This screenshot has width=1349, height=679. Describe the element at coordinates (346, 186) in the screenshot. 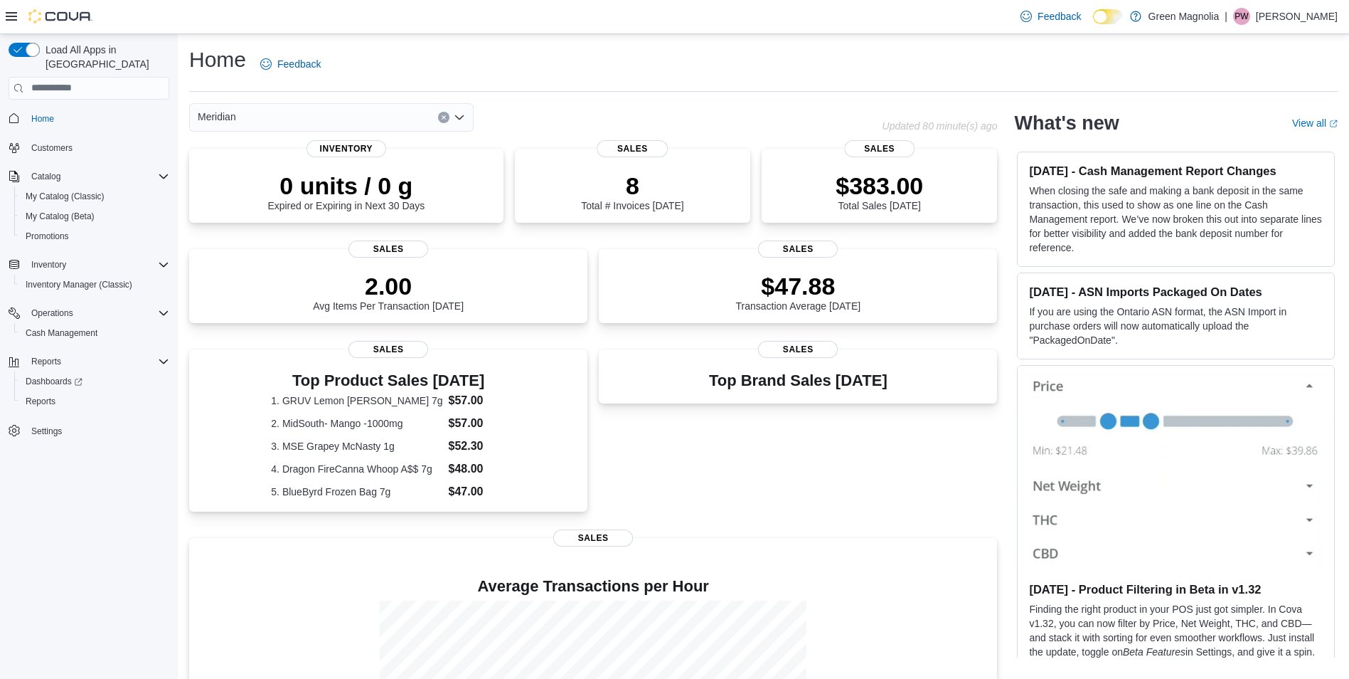

I see `p: 0 units / 0 g` at that location.